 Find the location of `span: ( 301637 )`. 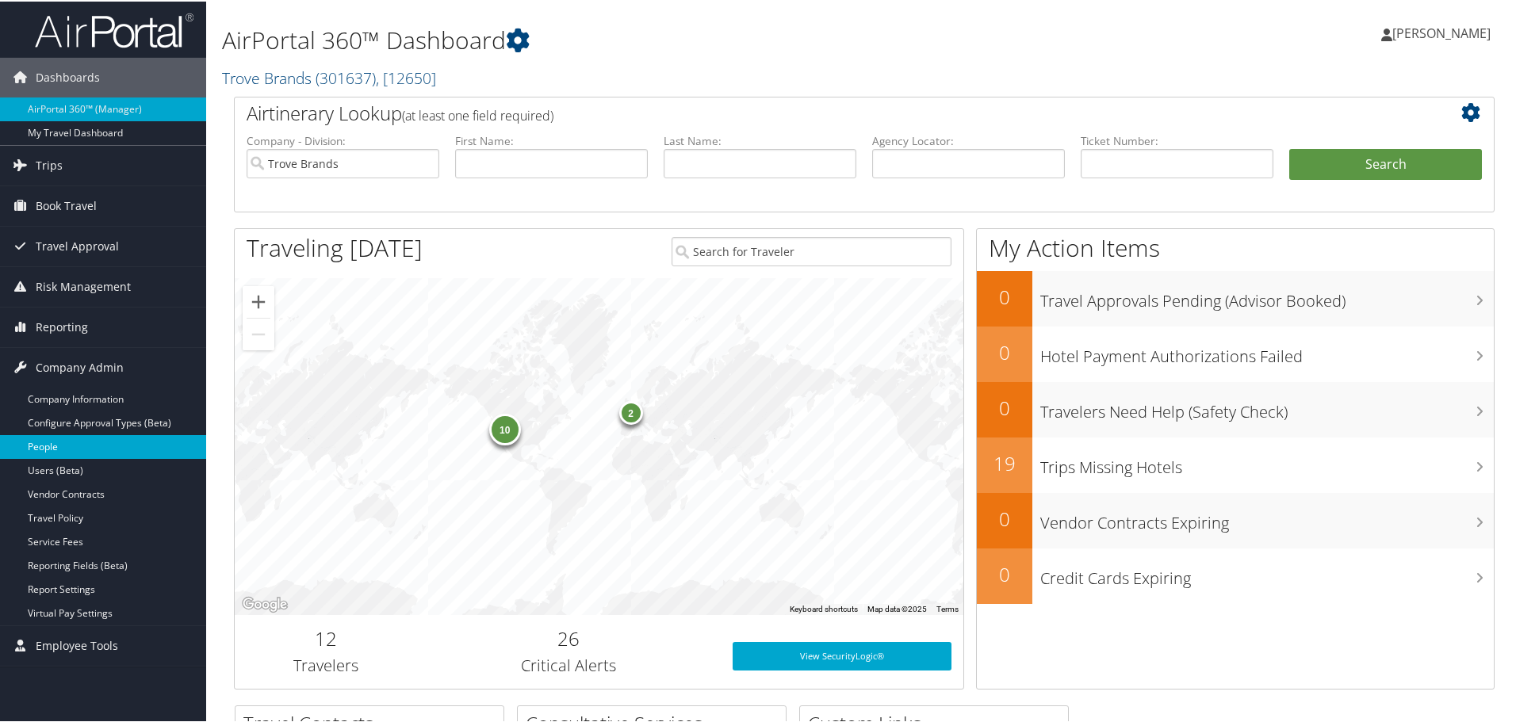

span: ( 301637 ) is located at coordinates (346, 76).